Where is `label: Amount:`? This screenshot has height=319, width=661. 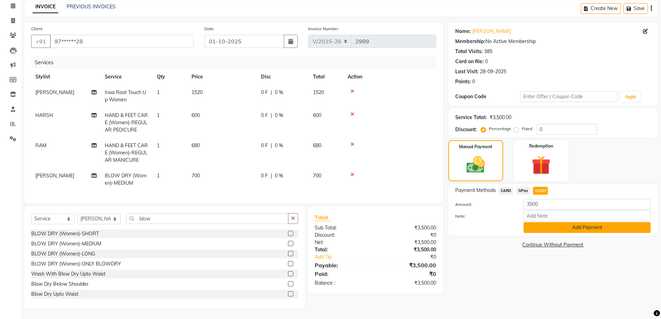 label: Amount: is located at coordinates (484, 204).